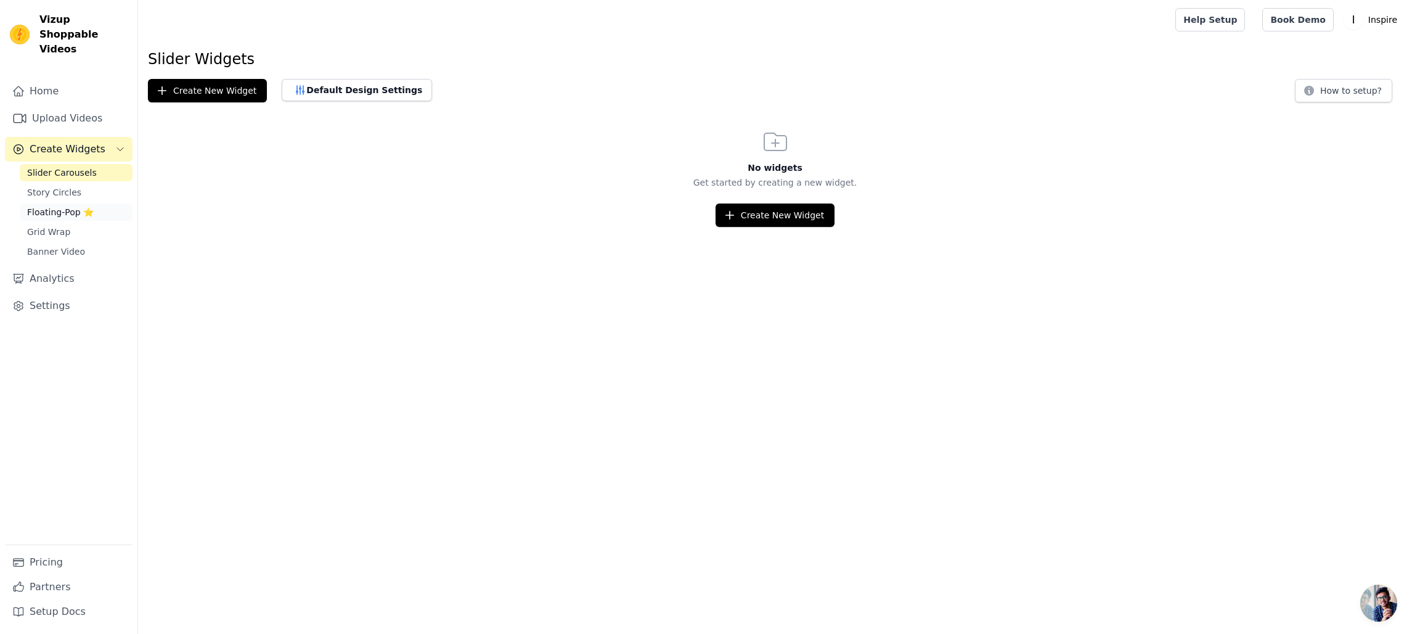  What do you see at coordinates (62, 173) in the screenshot?
I see `span: Slider Carousels` at bounding box center [62, 173].